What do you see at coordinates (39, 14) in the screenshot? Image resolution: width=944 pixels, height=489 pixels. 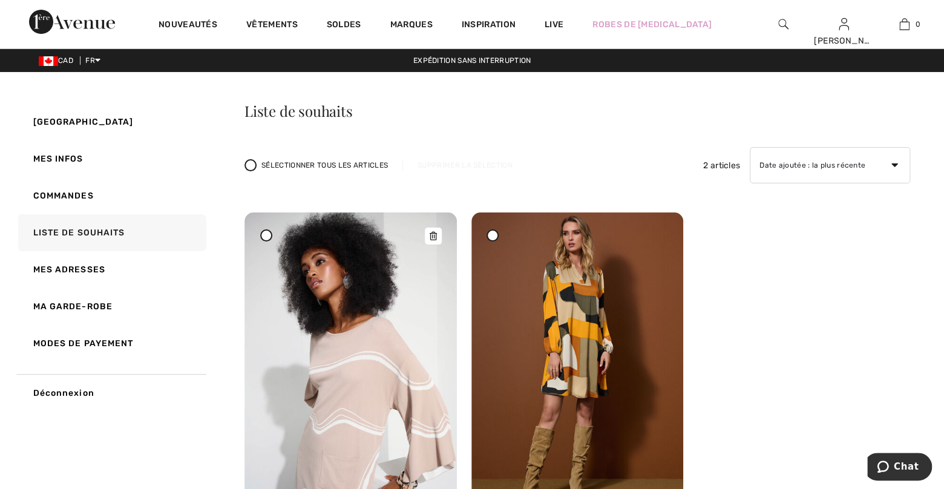 I see `span: Chat` at bounding box center [39, 14].